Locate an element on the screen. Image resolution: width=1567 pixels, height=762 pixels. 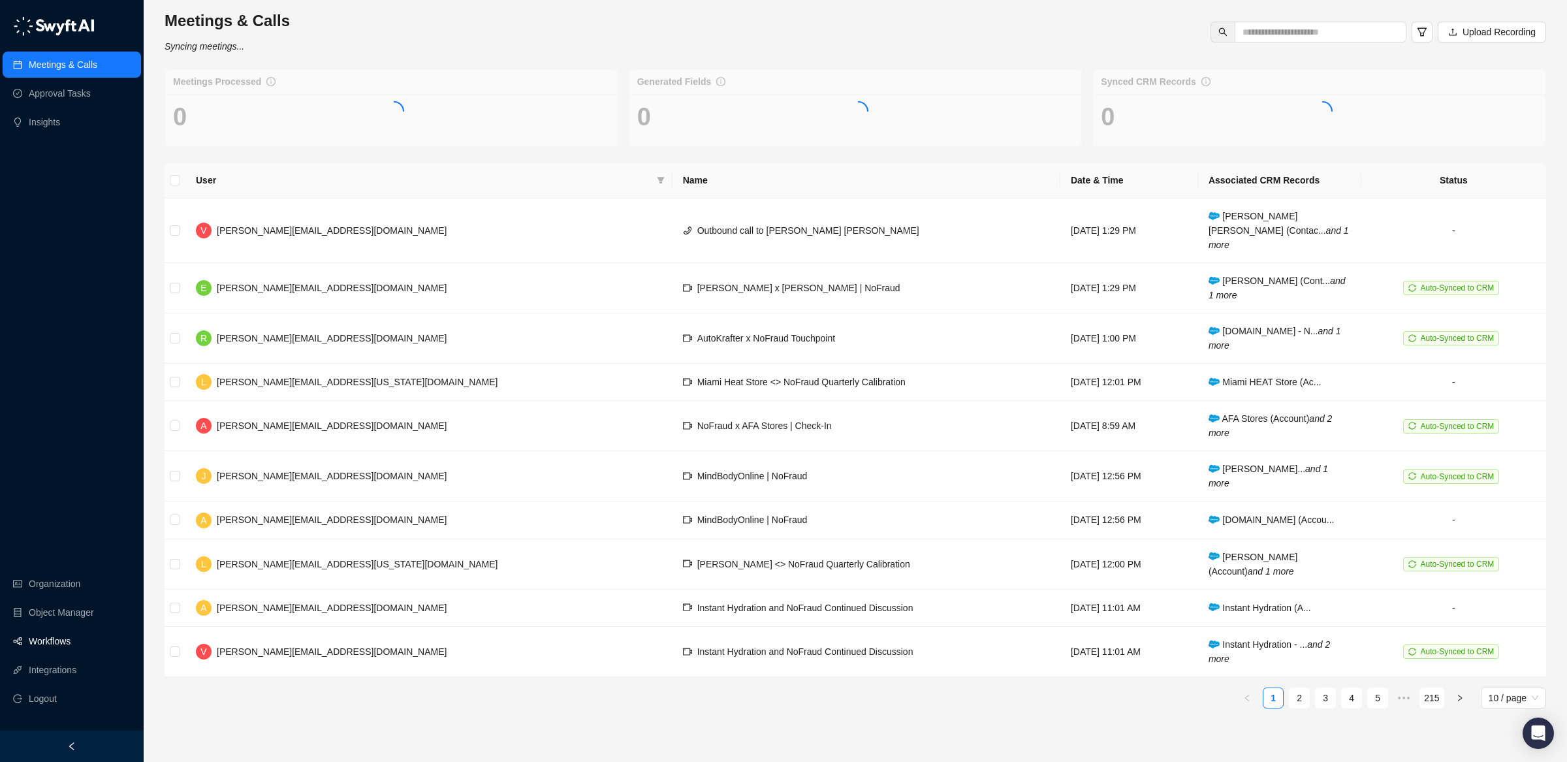
button: right is located at coordinates (1460, 698).